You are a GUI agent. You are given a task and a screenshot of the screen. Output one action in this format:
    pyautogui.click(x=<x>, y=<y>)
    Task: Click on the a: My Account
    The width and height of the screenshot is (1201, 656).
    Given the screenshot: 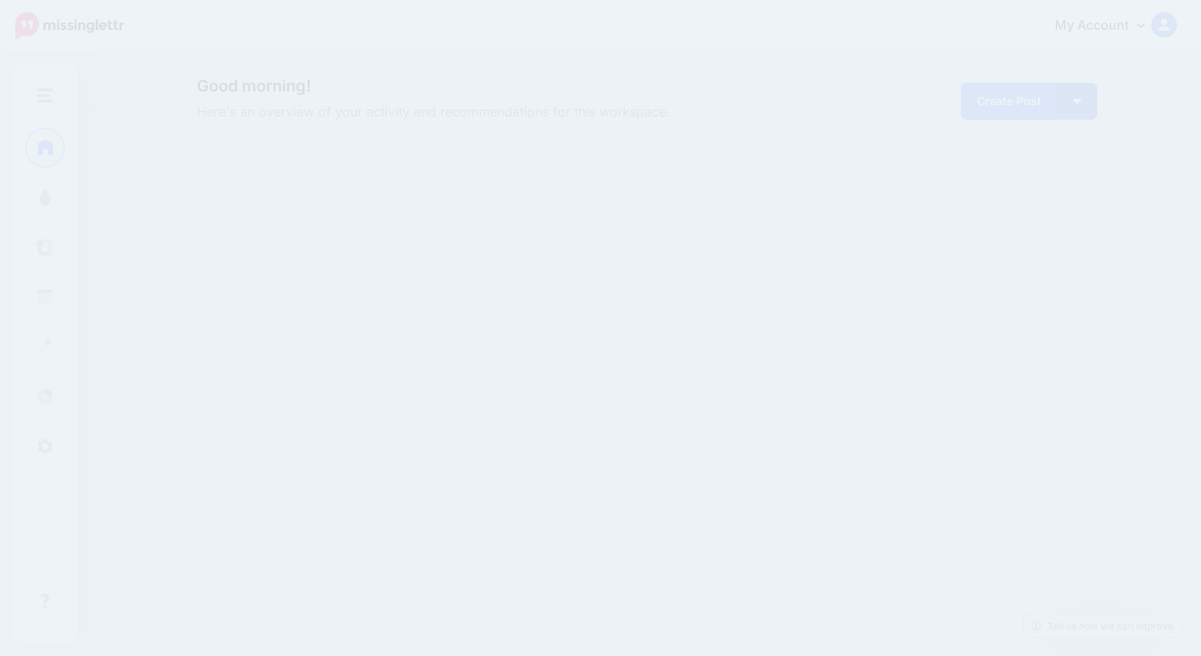 What is the action you would take?
    pyautogui.click(x=1107, y=26)
    